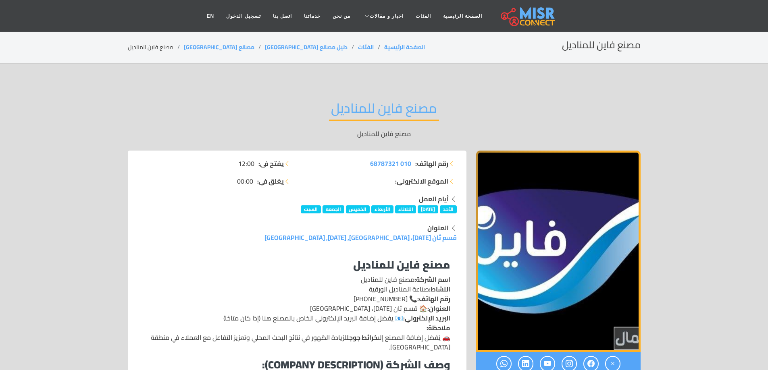 Image resolution: width=768 pixels, height=370 pixels. I want to click on strong: ملاحظة:, so click(438, 328).